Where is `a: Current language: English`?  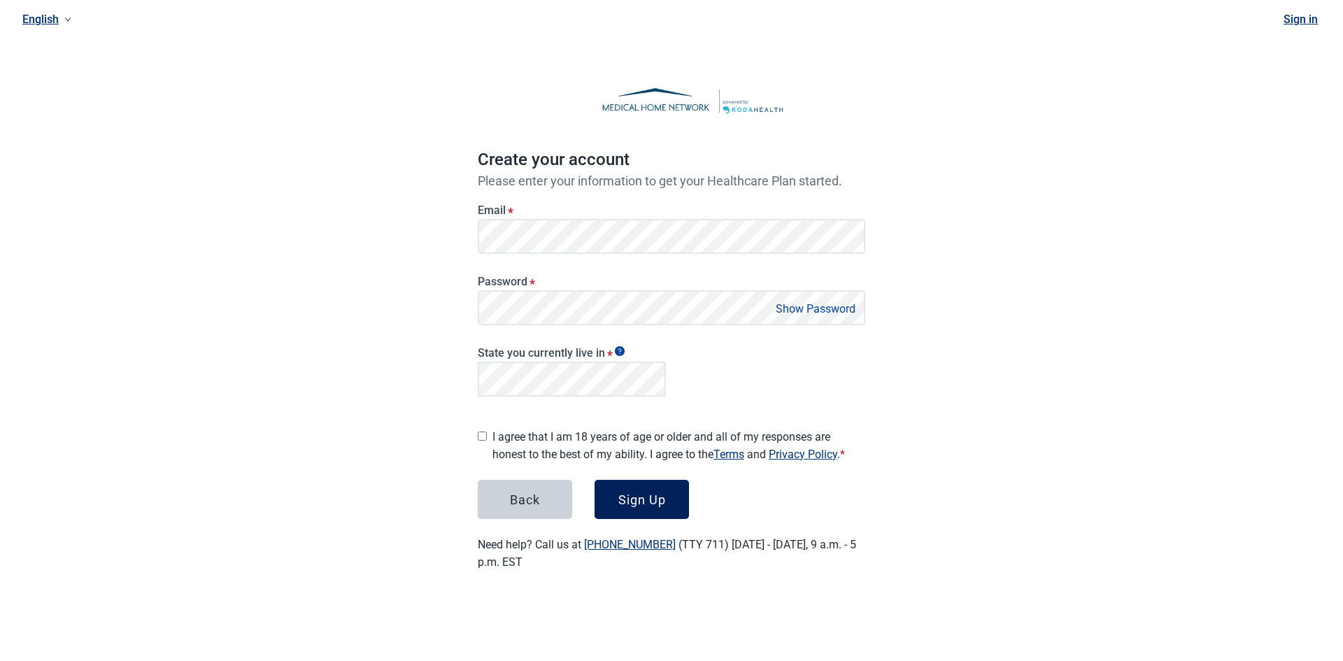 a: Current language: English is located at coordinates (47, 19).